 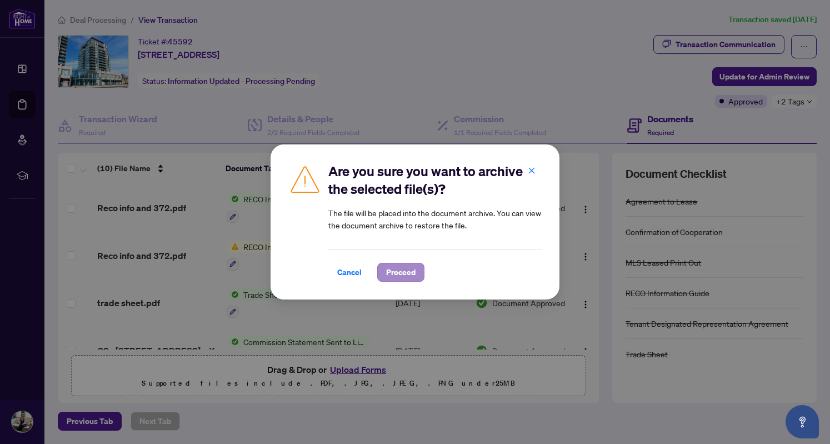 What do you see at coordinates (305, 179) in the screenshot?
I see `img: Caution Icon` at bounding box center [305, 179].